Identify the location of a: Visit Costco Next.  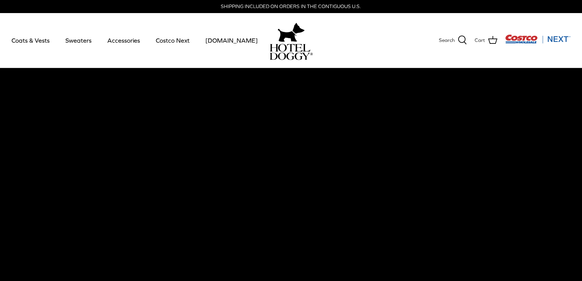
(538, 42).